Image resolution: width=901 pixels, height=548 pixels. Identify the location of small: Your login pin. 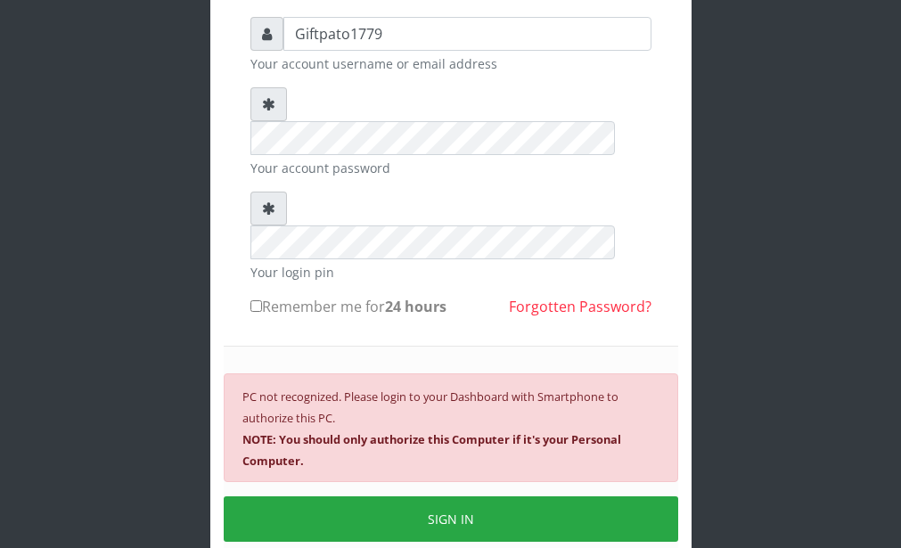
(451, 272).